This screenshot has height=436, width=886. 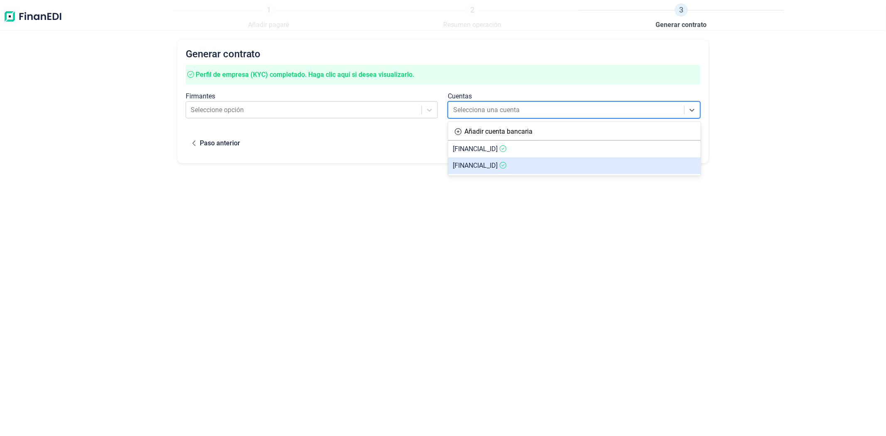 I want to click on span: Generar contrato, so click(x=681, y=25).